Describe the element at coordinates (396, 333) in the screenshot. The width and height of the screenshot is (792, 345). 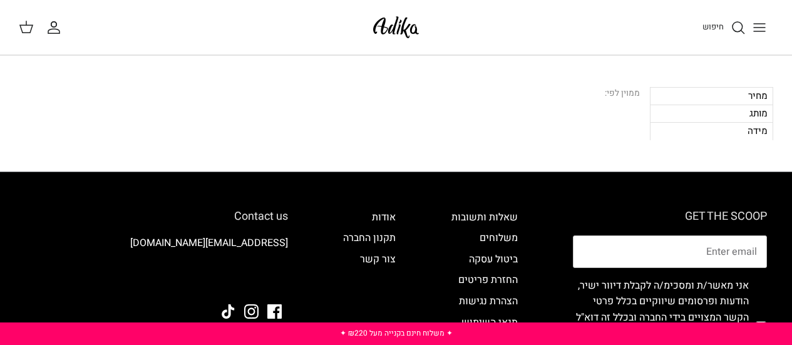
I see `a: ✦ משלוח חינם בקנייה מעל ₪220 ✦` at that location.